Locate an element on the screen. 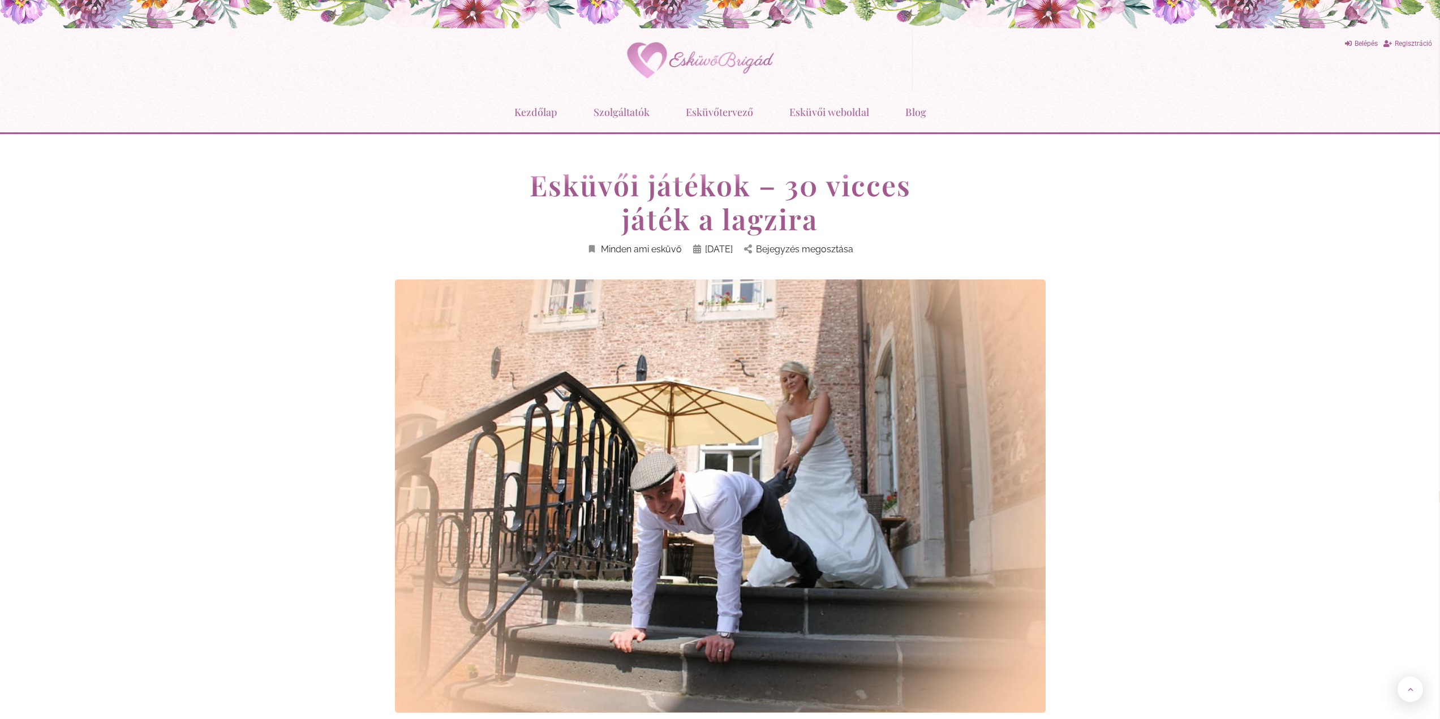 This screenshot has width=1440, height=719. a: Bejegyzés megosztása is located at coordinates (799, 249).